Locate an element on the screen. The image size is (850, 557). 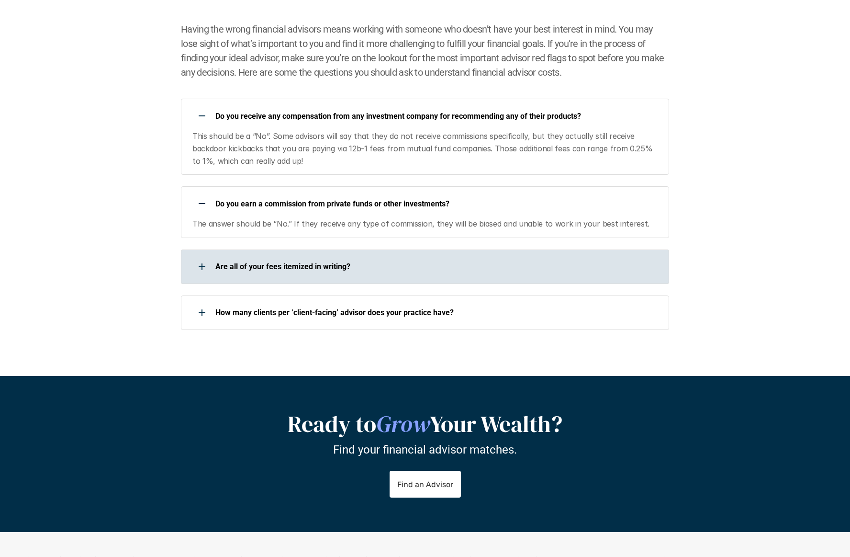
p: Are all of your fees itemized in writing? is located at coordinates (436, 266).